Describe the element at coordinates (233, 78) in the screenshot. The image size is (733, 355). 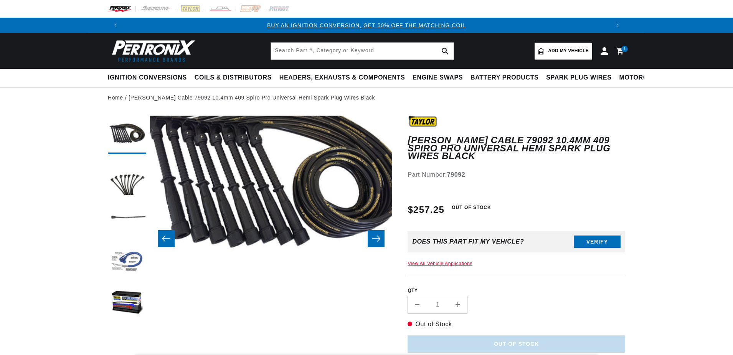
I see `span: Coils & Distributors` at that location.